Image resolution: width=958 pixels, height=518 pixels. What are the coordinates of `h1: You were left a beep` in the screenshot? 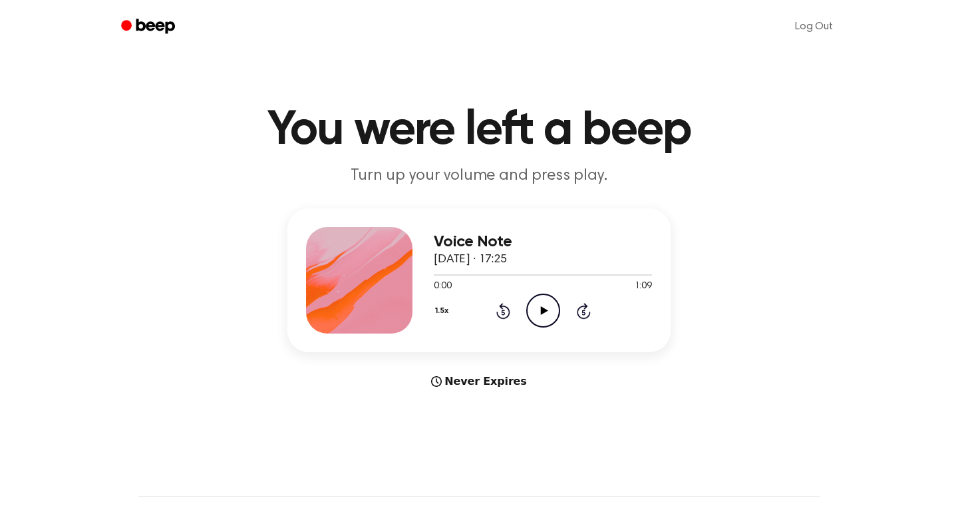 It's located at (479, 130).